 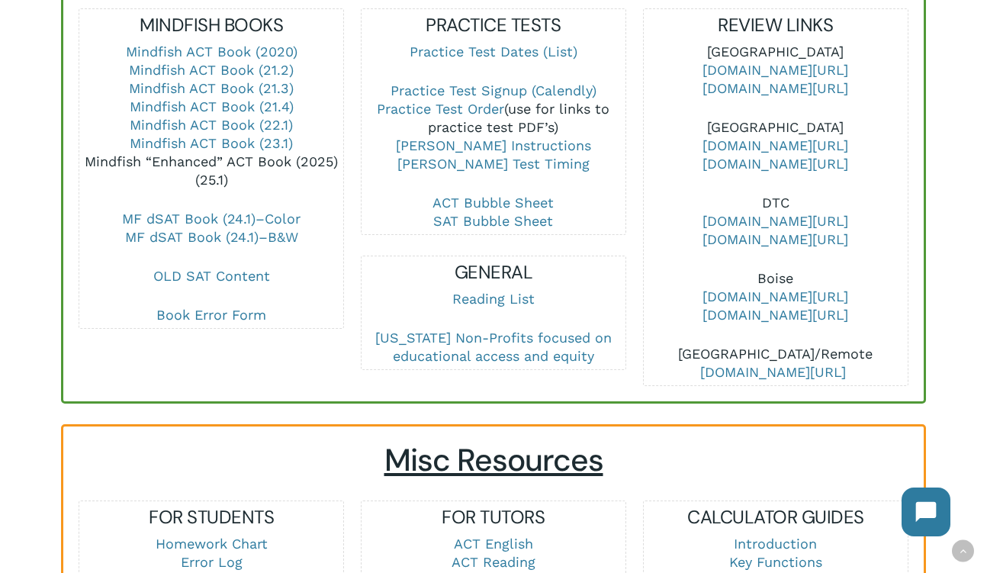 I want to click on a: Mindfish “Enhanced” ACT Book (2025) (25.1), so click(x=211, y=170).